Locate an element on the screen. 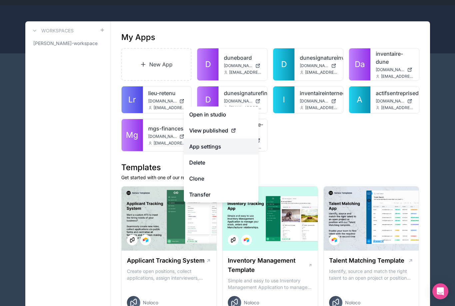 This screenshot has height=306, width=455. a: Mg is located at coordinates (132, 135).